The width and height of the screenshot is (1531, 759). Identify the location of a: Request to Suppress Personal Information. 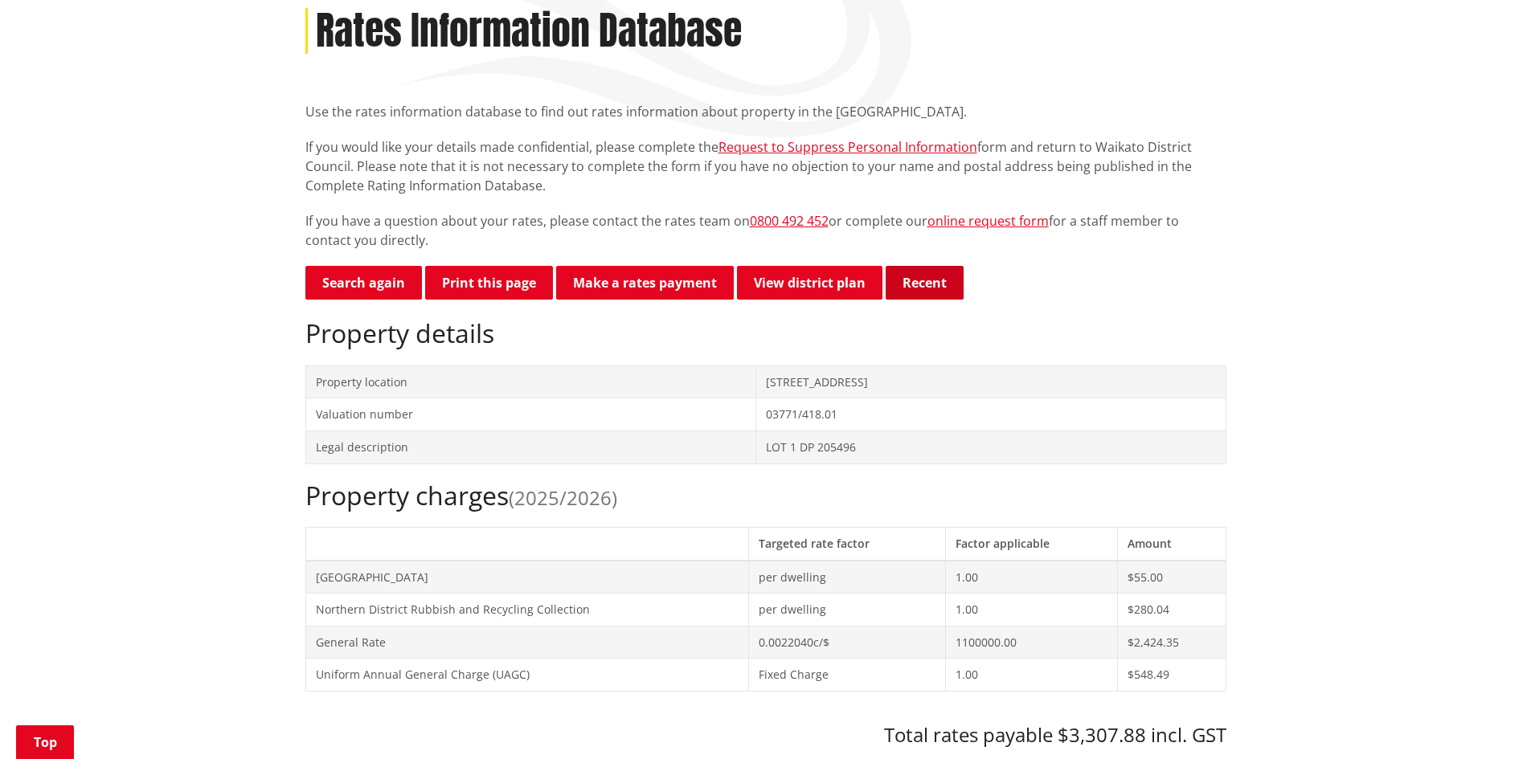
(848, 147).